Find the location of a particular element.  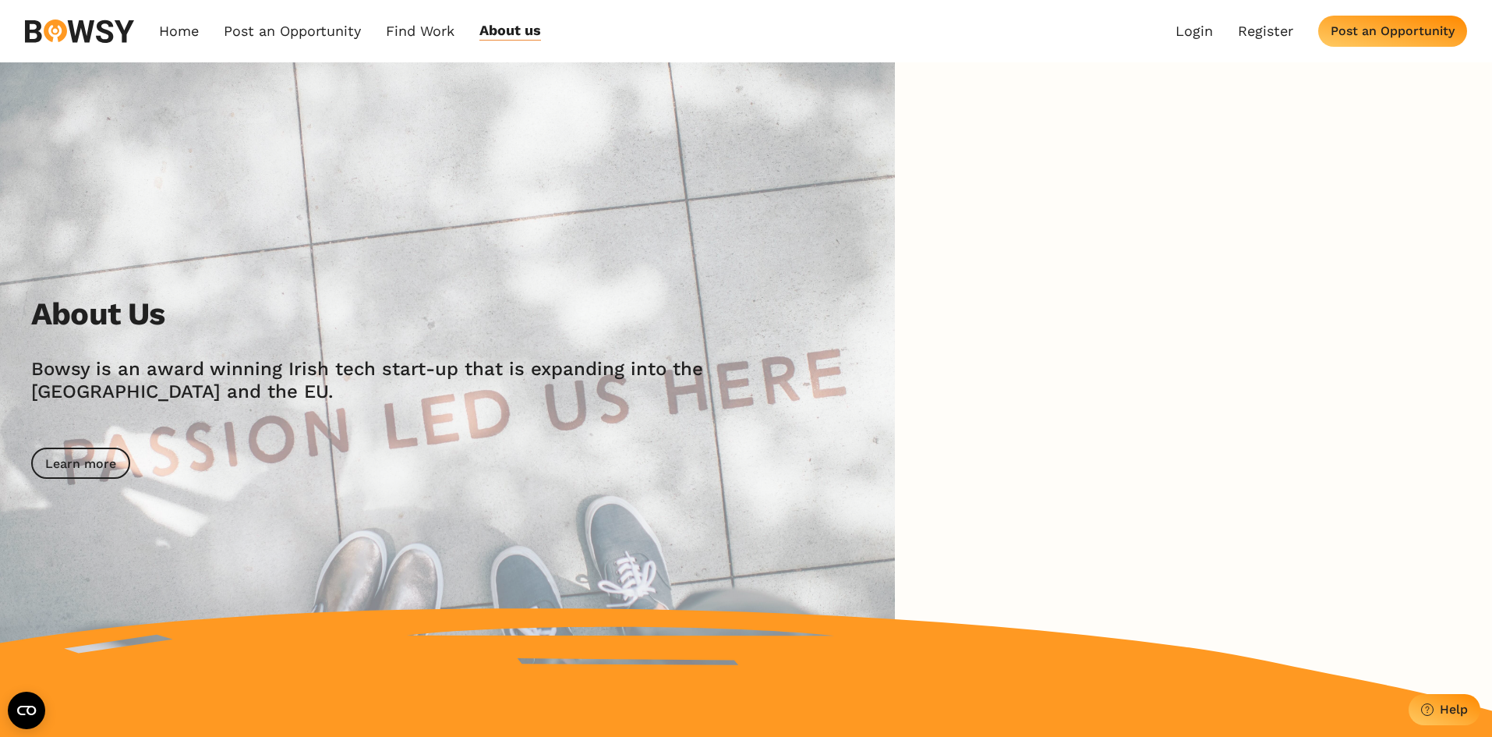

div: Post an Opportunity is located at coordinates (1392, 30).